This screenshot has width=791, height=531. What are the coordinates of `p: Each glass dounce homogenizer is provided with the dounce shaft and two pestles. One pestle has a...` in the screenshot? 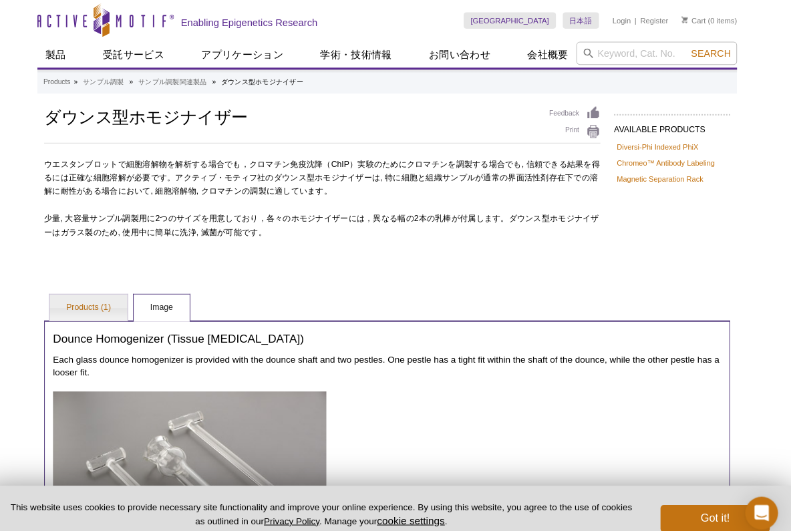 It's located at (395, 358).